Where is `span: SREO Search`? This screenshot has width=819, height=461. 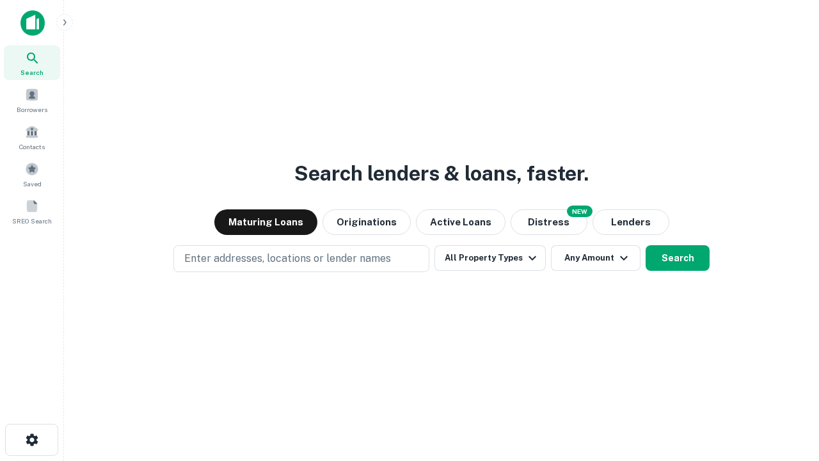 span: SREO Search is located at coordinates (32, 221).